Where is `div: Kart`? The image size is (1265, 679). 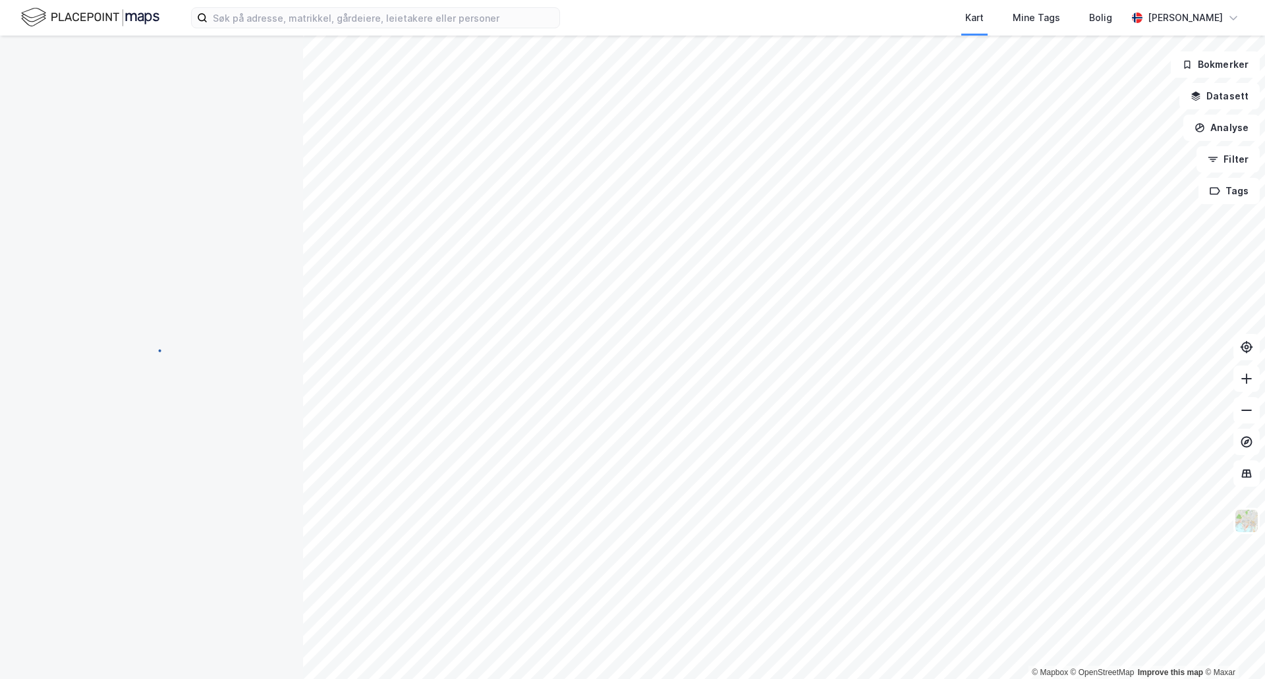
div: Kart is located at coordinates (975, 18).